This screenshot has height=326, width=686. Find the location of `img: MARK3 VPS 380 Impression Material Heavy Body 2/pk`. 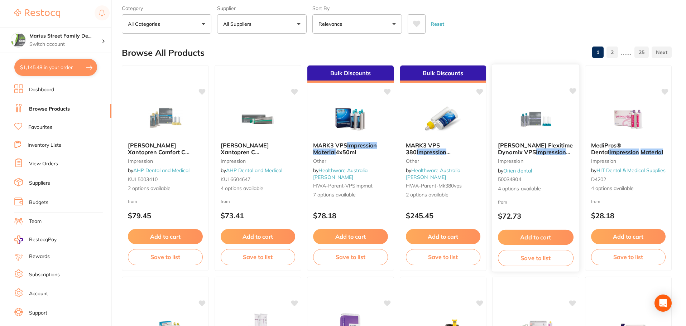

img: MARK3 VPS 380 Impression Material Heavy Body 2/pk is located at coordinates (443, 119).